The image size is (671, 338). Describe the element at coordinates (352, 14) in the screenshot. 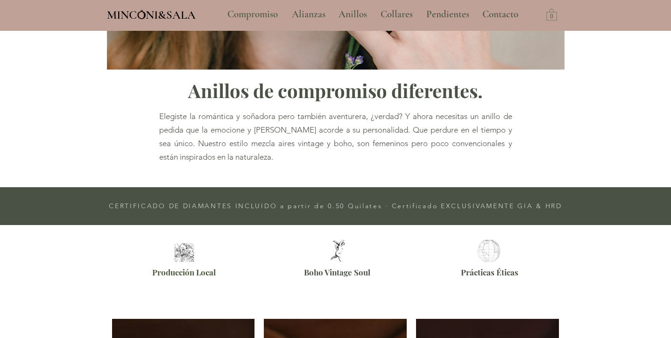

I see `a: Anillos` at that location.